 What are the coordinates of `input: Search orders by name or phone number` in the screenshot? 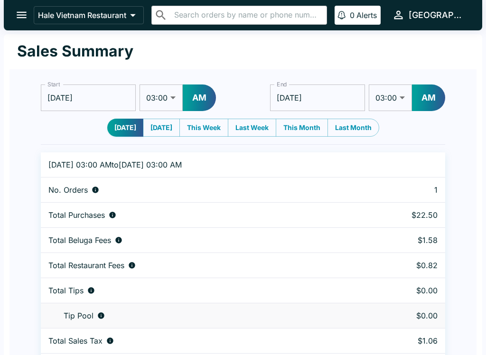 It's located at (247, 15).